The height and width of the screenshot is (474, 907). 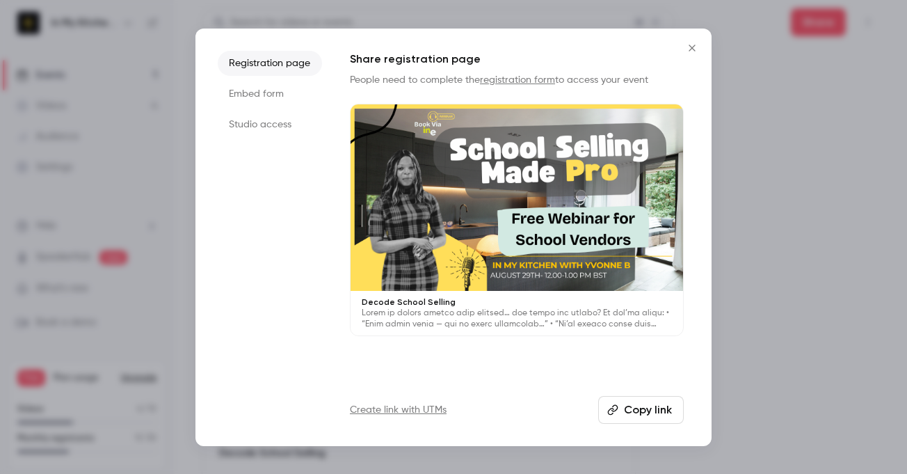 What do you see at coordinates (517, 59) in the screenshot?
I see `h1: Share registration page` at bounding box center [517, 59].